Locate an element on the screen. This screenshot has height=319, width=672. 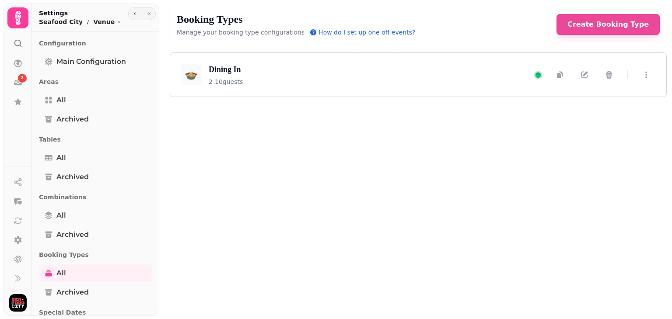
h3: Dining In is located at coordinates (226, 70).